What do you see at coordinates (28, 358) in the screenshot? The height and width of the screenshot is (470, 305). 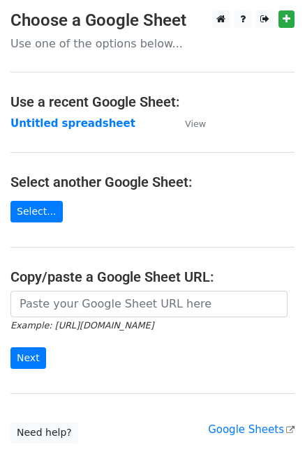 I see `input: Next` at bounding box center [28, 358].